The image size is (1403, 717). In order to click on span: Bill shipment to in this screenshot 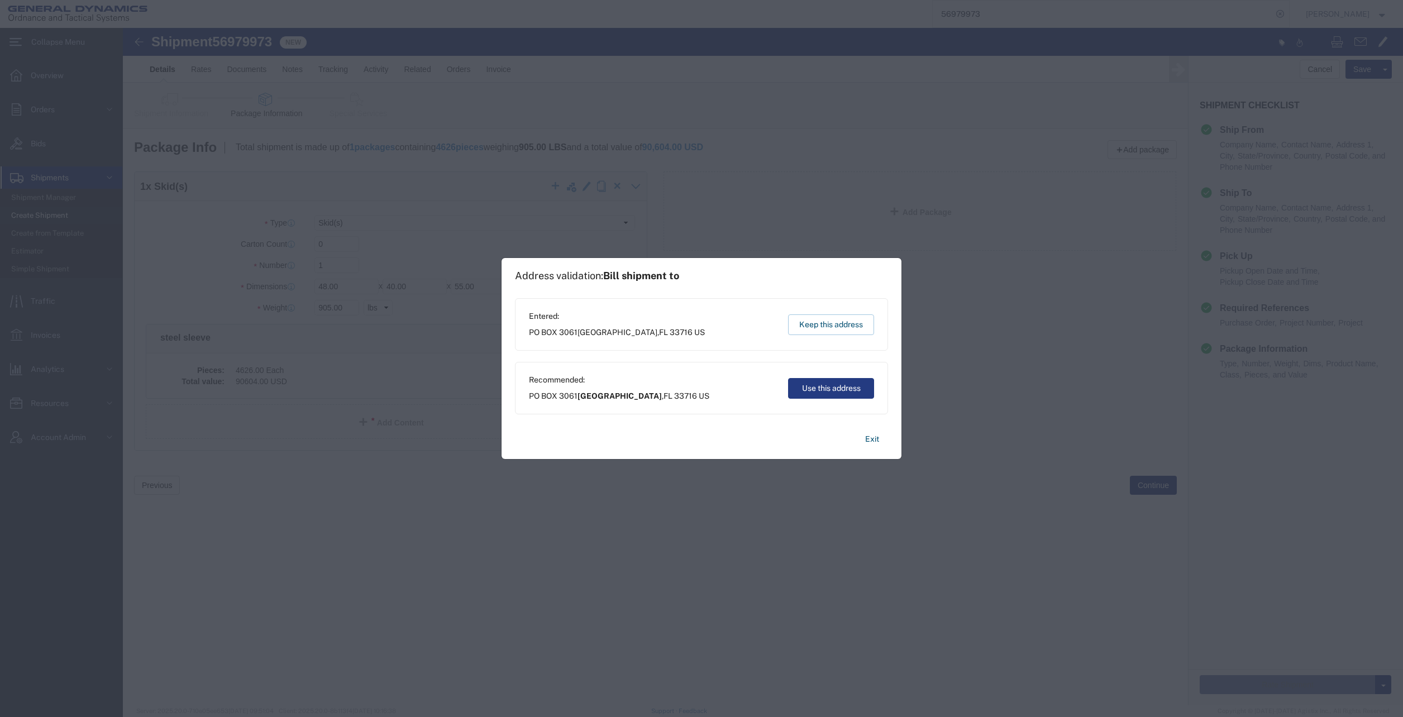, I will do `click(641, 275)`.